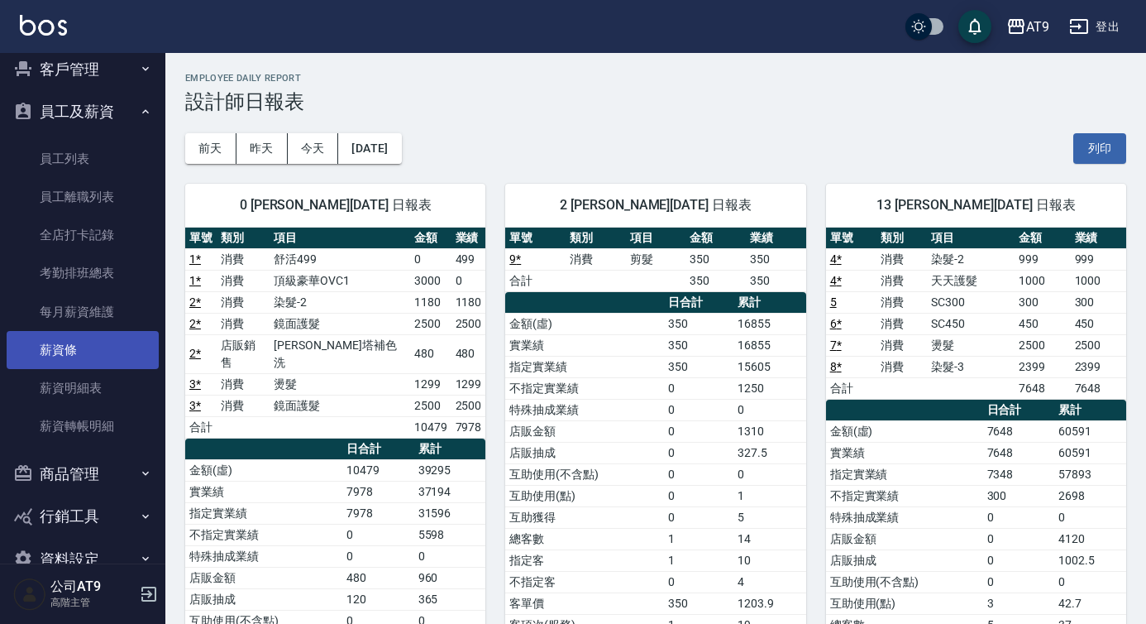  I want to click on td: 店販銷售, so click(243, 353).